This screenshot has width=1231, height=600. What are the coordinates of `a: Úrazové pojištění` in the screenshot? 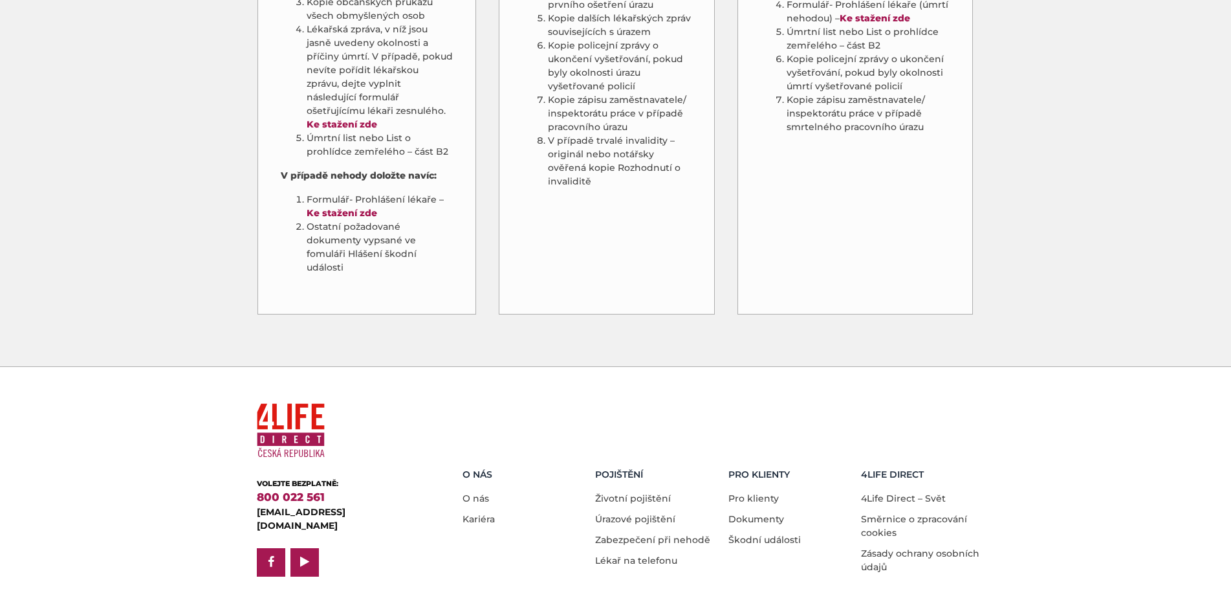 It's located at (635, 519).